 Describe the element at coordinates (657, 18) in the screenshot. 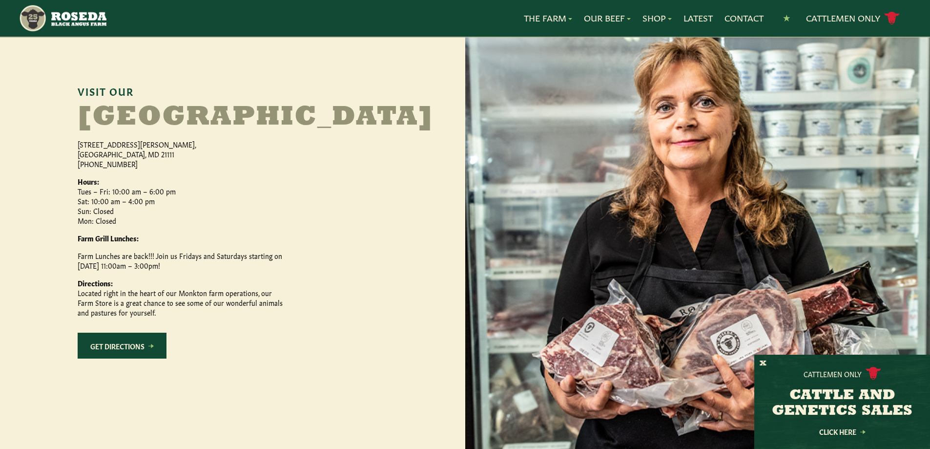

I see `a: Shop` at that location.